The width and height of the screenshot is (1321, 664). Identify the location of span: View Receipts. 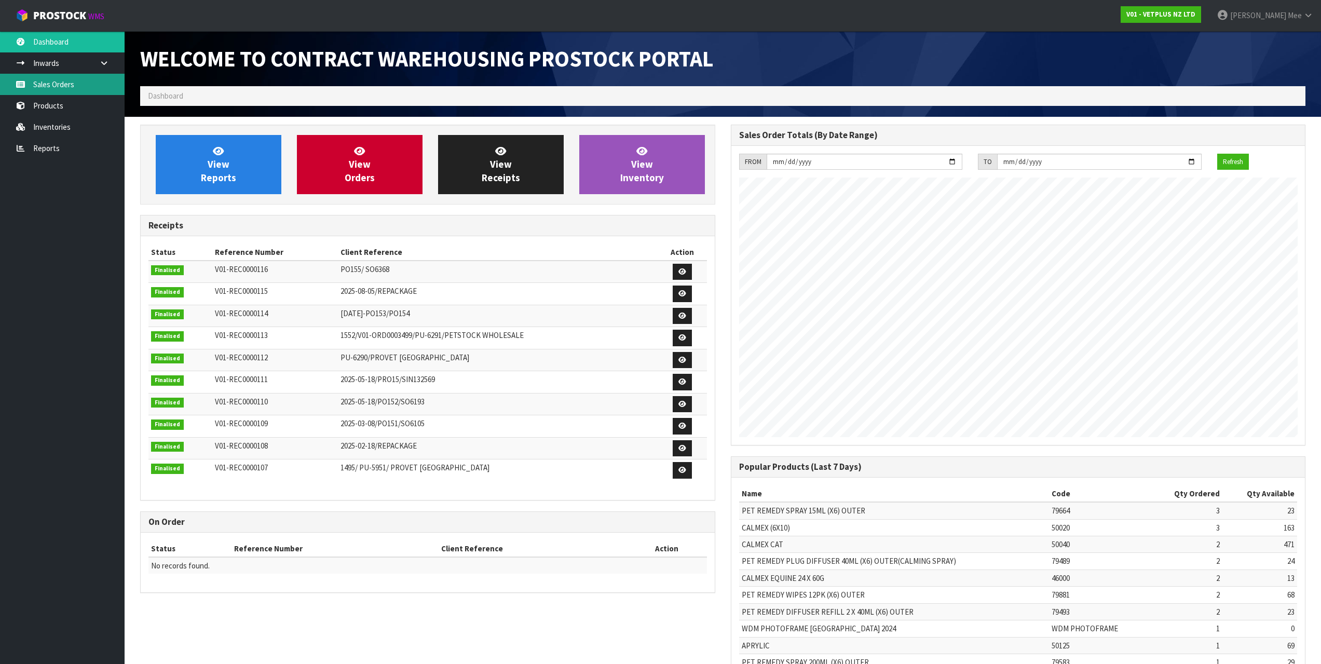
(501, 164).